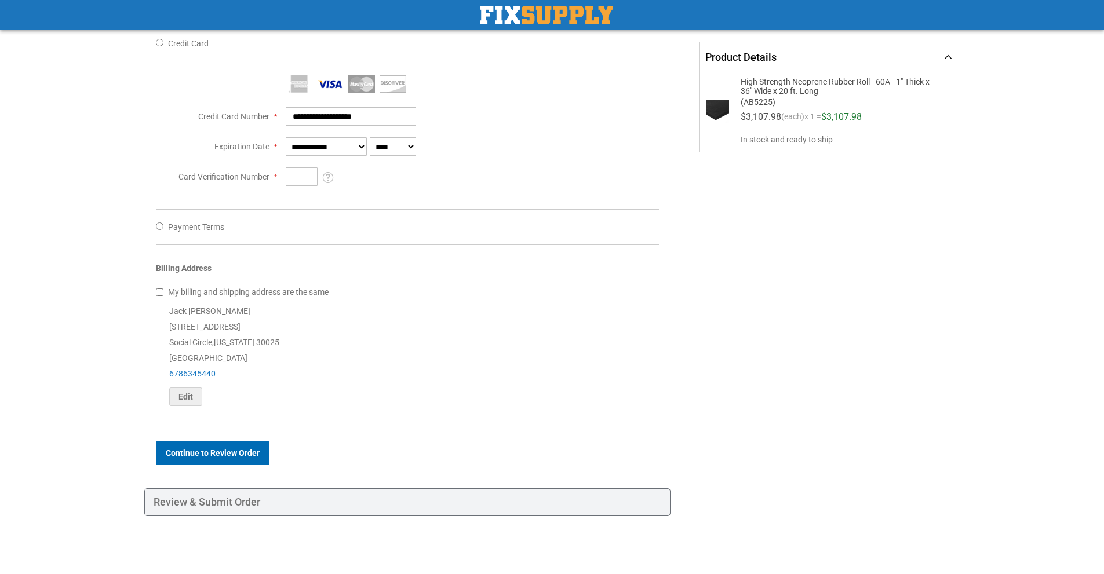 Image resolution: width=1104 pixels, height=574 pixels. What do you see at coordinates (185, 397) in the screenshot?
I see `span: Edit` at bounding box center [185, 397].